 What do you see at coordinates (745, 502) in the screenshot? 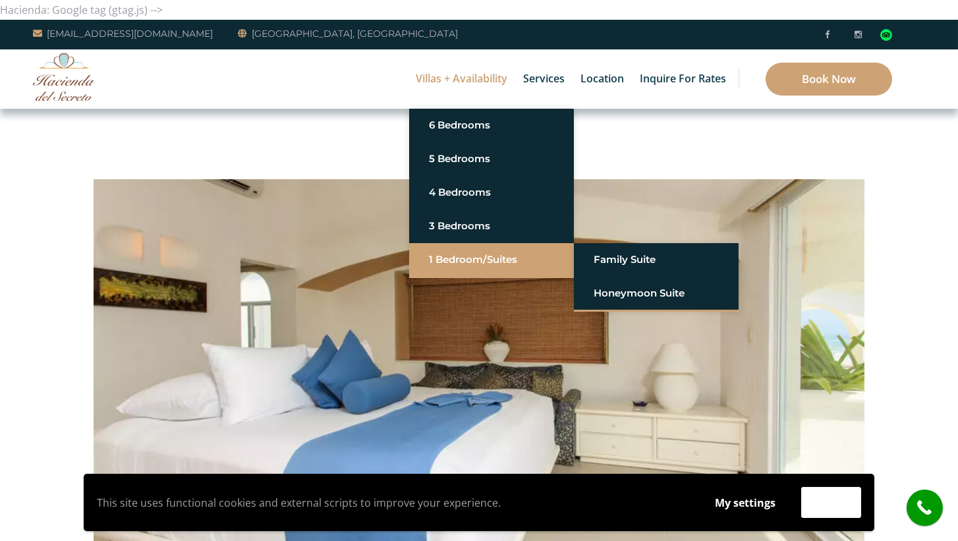
I see `button: My settings` at bounding box center [745, 502].